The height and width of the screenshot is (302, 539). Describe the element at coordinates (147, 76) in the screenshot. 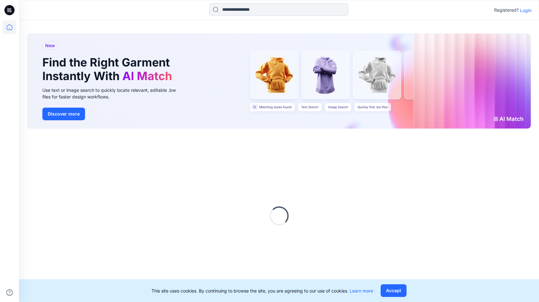

I see `span: AI Match` at that location.